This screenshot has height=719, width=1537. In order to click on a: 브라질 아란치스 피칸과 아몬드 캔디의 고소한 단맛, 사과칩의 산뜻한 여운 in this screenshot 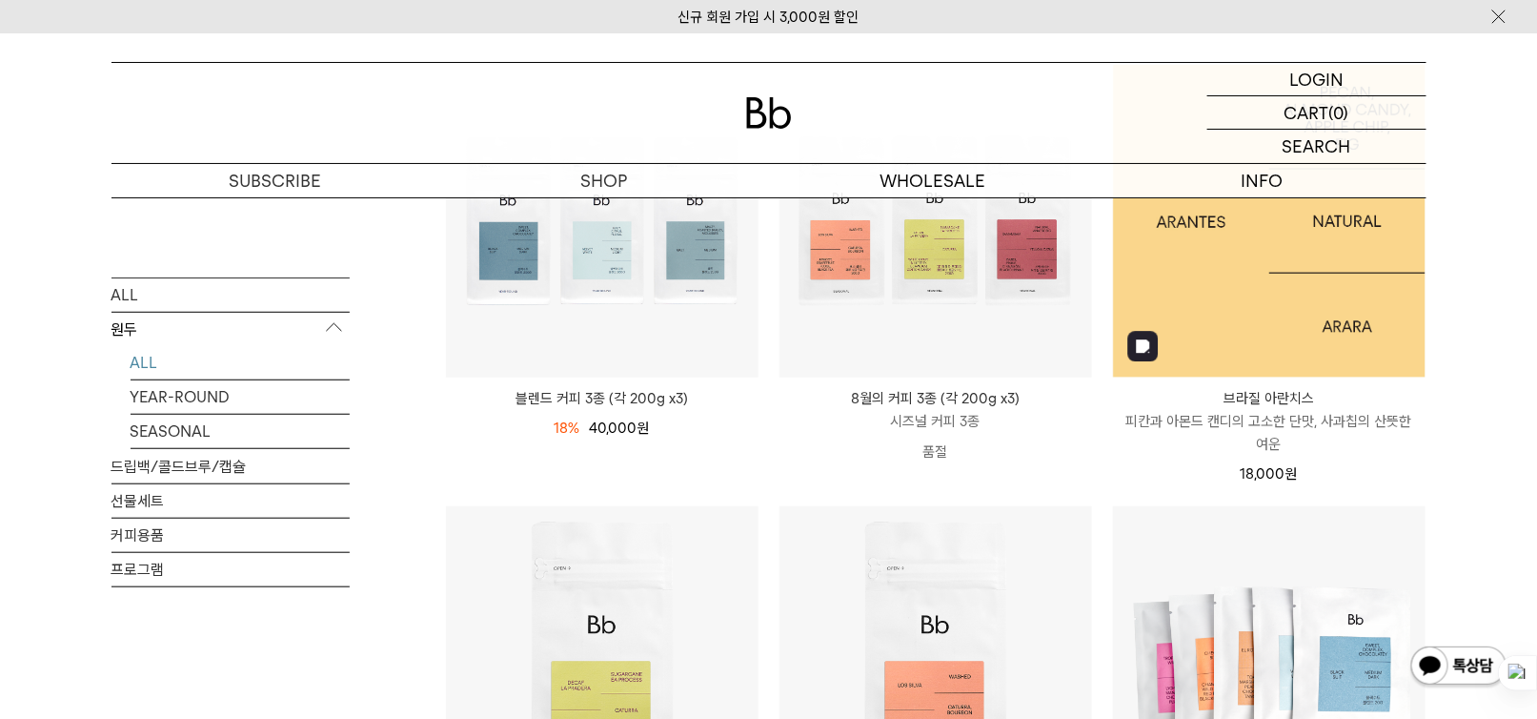, I will do `click(1269, 421)`.